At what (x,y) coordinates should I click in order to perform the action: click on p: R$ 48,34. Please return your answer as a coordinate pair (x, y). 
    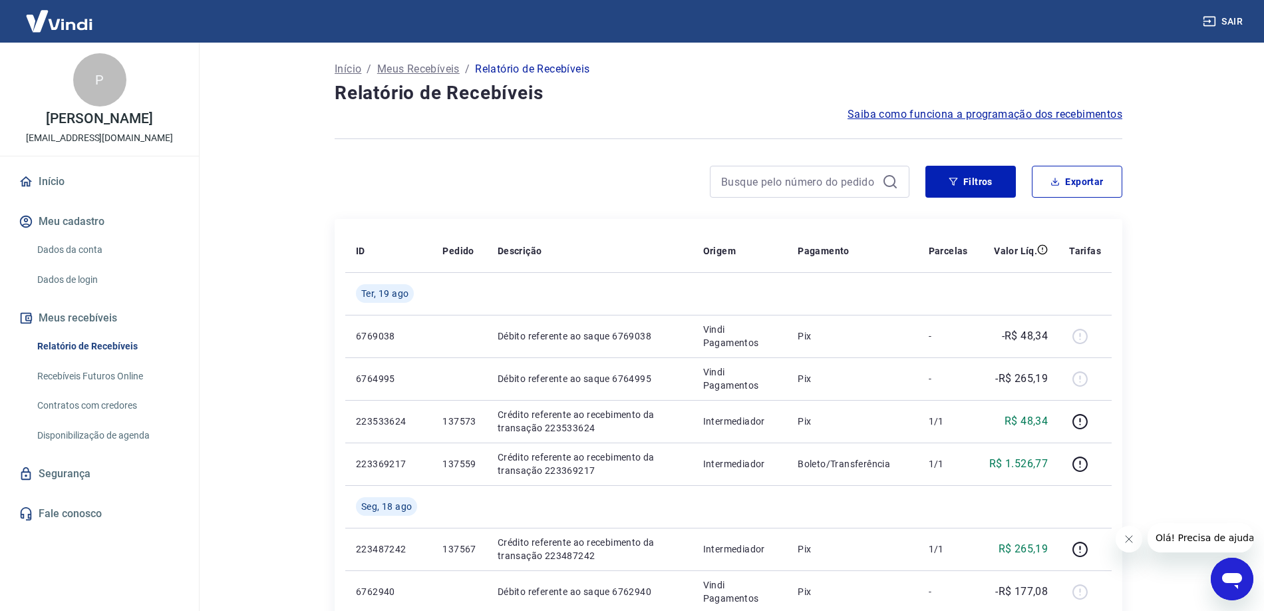
    Looking at the image, I should click on (1026, 421).